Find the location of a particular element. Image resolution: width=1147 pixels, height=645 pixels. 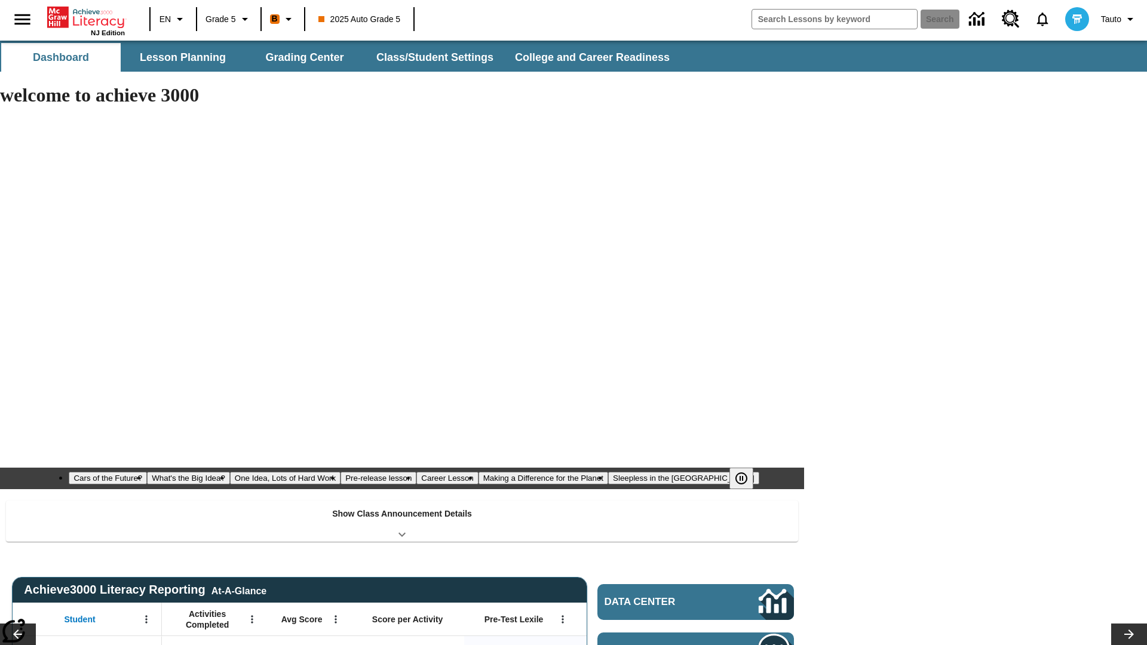

button: Slide 1 Cars of the Future? is located at coordinates (108, 478).